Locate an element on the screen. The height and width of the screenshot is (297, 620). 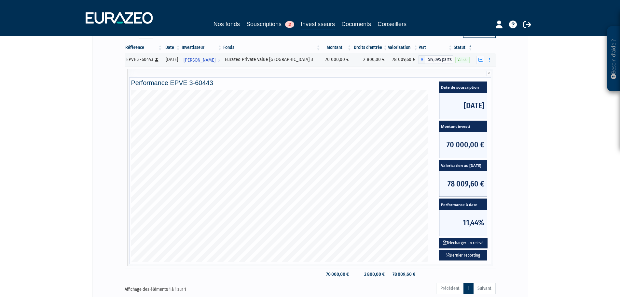
span: 2 is located at coordinates (290, 24).